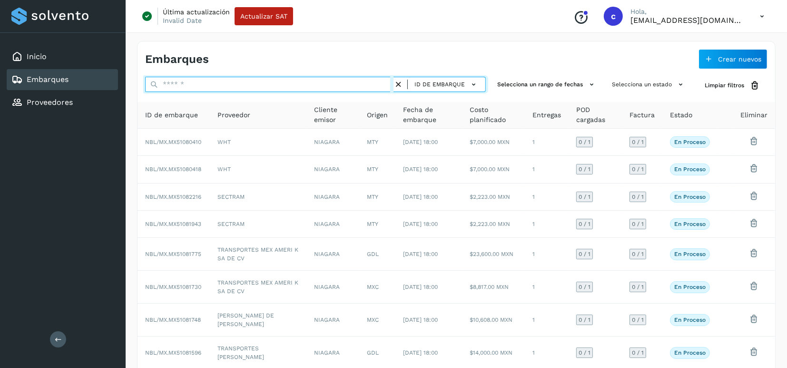 This screenshot has height=368, width=787. Describe the element at coordinates (173, 319) in the screenshot. I see `span: NBL/MX.MX51081748` at that location.